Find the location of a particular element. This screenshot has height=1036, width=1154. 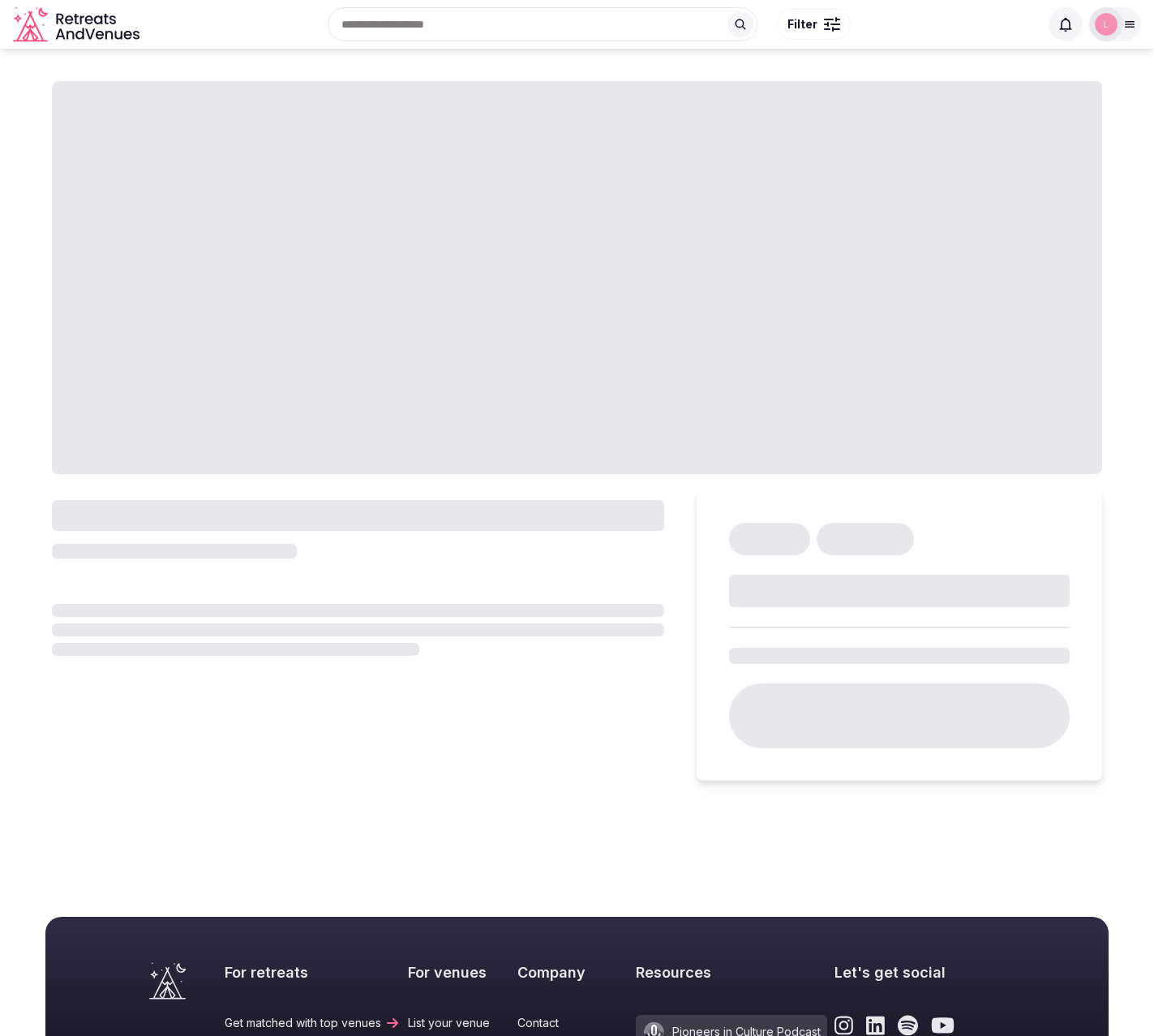

span: Filter is located at coordinates (801, 24).